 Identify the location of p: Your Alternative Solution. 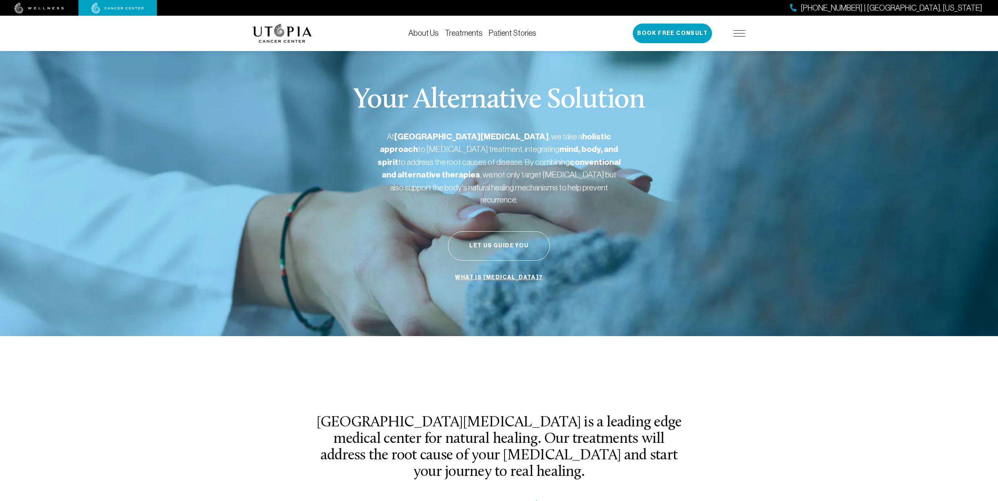
(499, 100).